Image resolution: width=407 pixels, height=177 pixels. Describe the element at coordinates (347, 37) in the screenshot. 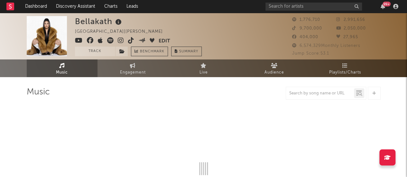

I see `span: 27,965` at that location.